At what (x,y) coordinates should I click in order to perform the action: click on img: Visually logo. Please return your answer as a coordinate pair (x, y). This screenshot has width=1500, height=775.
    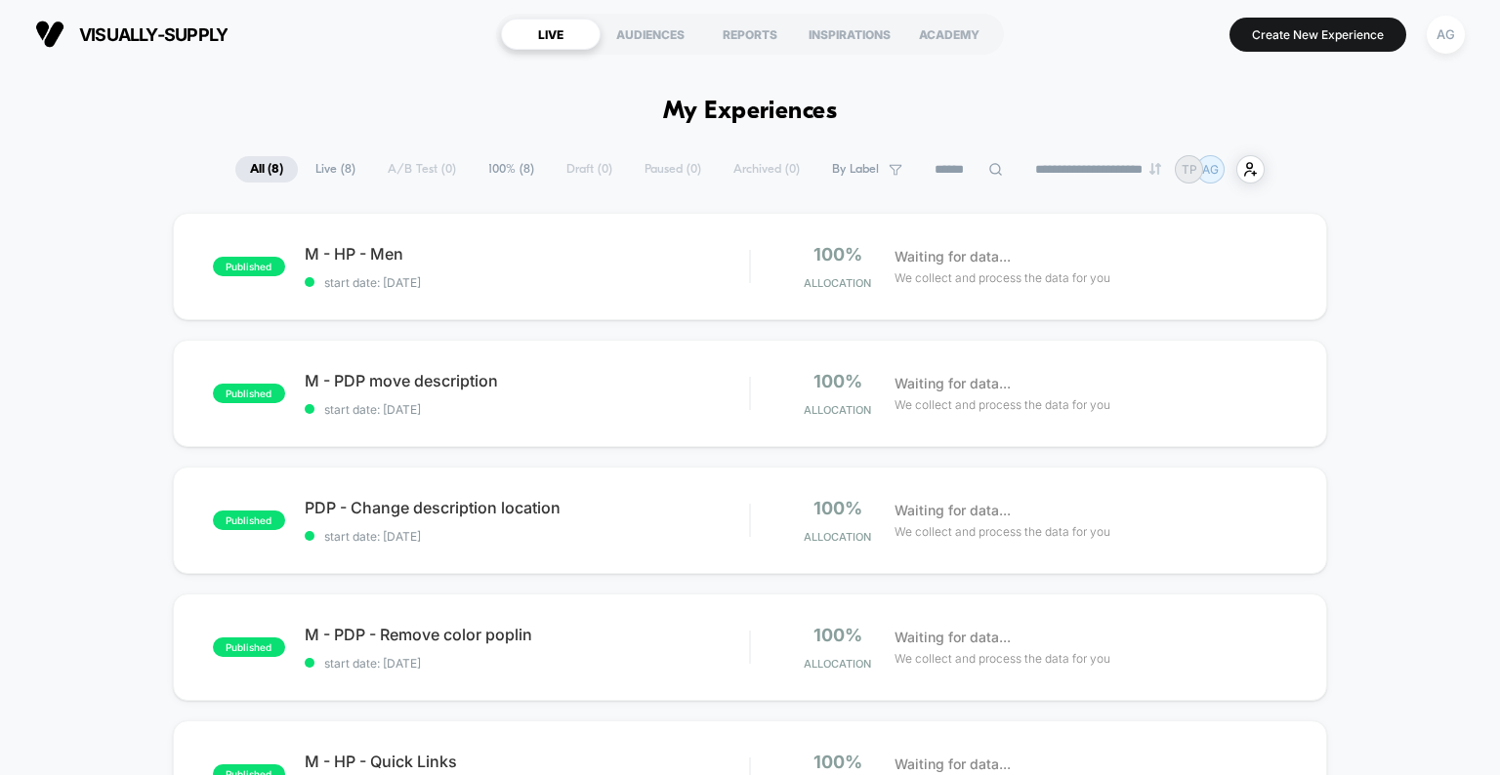
    Looking at the image, I should click on (50, 34).